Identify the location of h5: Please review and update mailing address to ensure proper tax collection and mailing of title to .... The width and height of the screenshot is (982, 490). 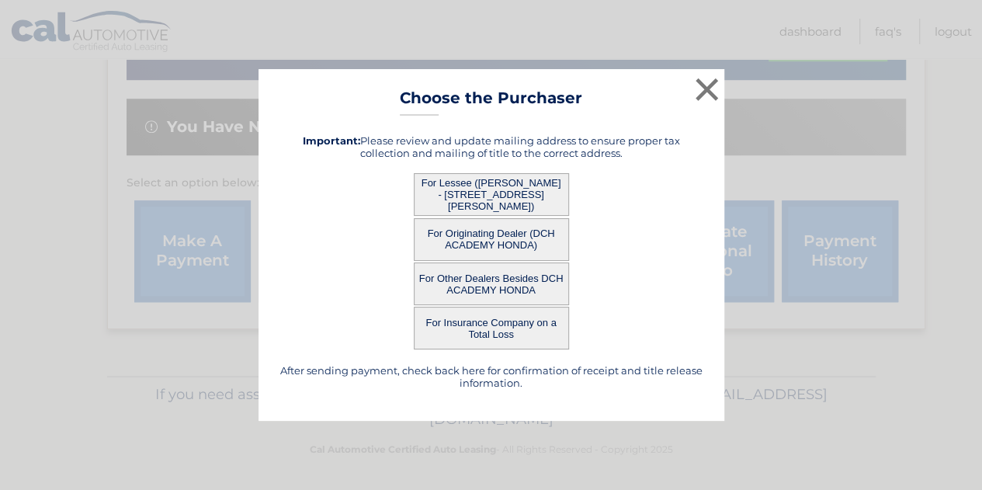
(492, 147).